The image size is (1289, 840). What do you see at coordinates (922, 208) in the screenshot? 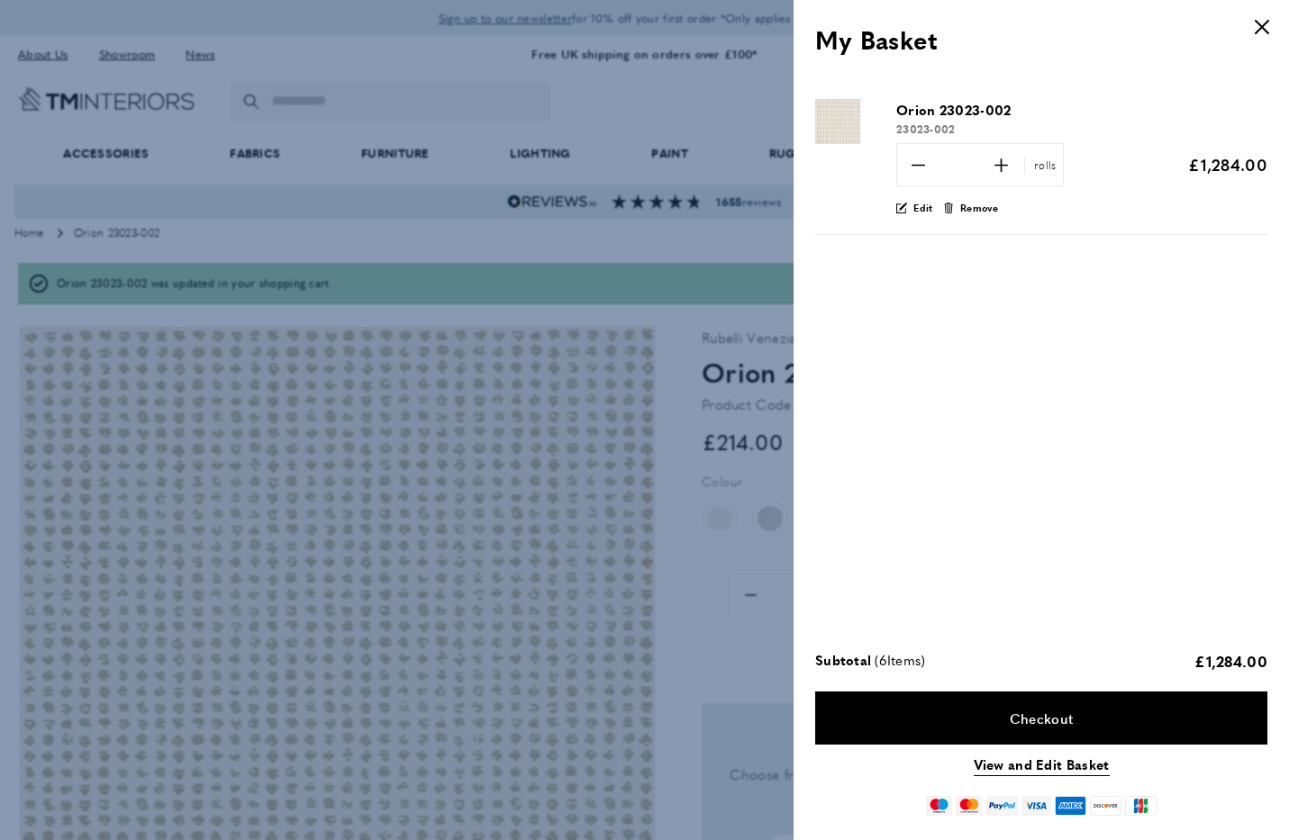
I see `span: Edit` at bounding box center [922, 208].